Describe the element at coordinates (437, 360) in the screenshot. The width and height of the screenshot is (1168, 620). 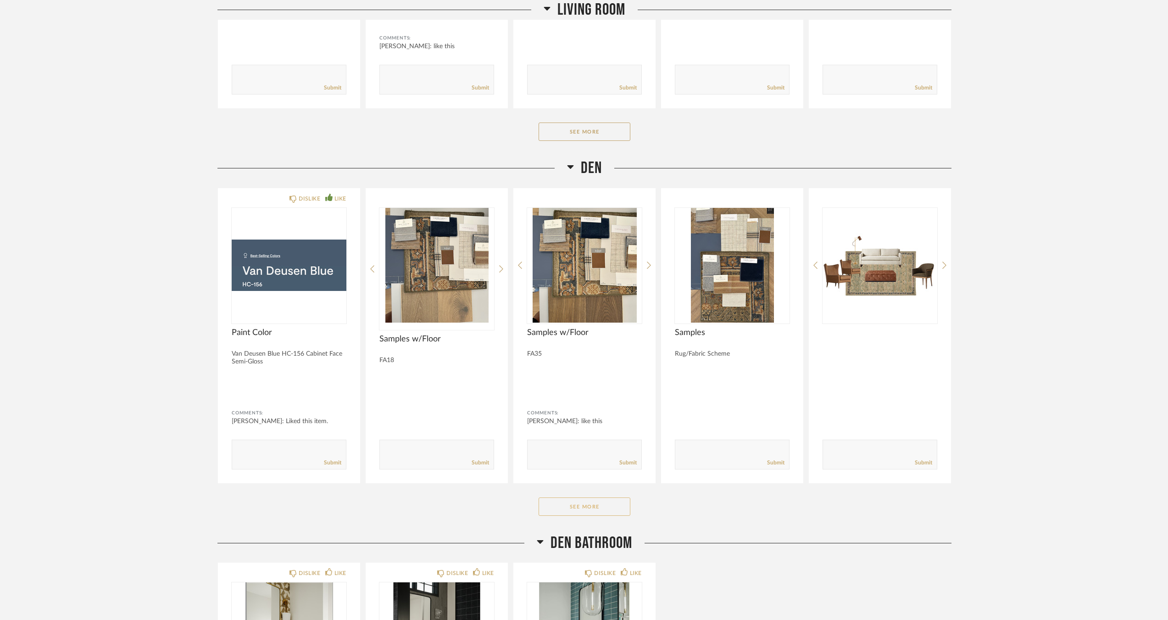
I see `div: FA18` at that location.